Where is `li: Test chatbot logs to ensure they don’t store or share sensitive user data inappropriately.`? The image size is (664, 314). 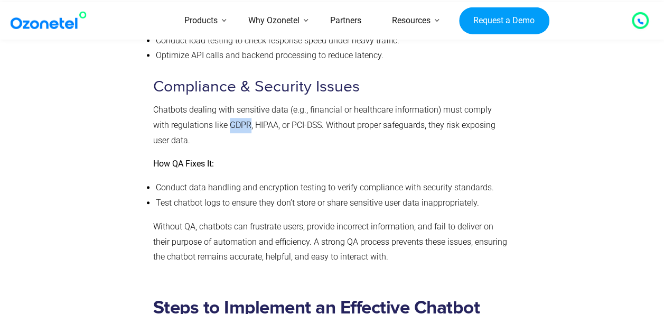
li: Test chatbot logs to ensure they don’t store or share sensitive user data inappropriately. is located at coordinates (331, 203).